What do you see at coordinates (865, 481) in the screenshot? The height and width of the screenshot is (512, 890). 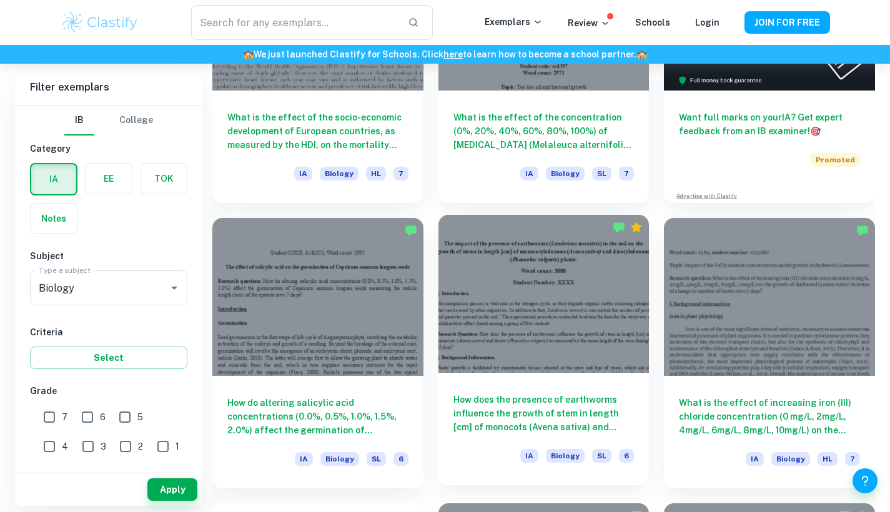 I see `button: Help and Feedback` at bounding box center [865, 481].